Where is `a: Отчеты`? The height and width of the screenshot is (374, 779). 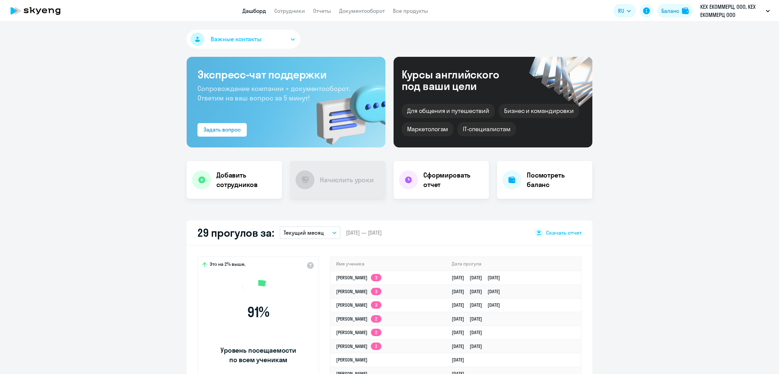 a: Отчеты is located at coordinates (322, 11).